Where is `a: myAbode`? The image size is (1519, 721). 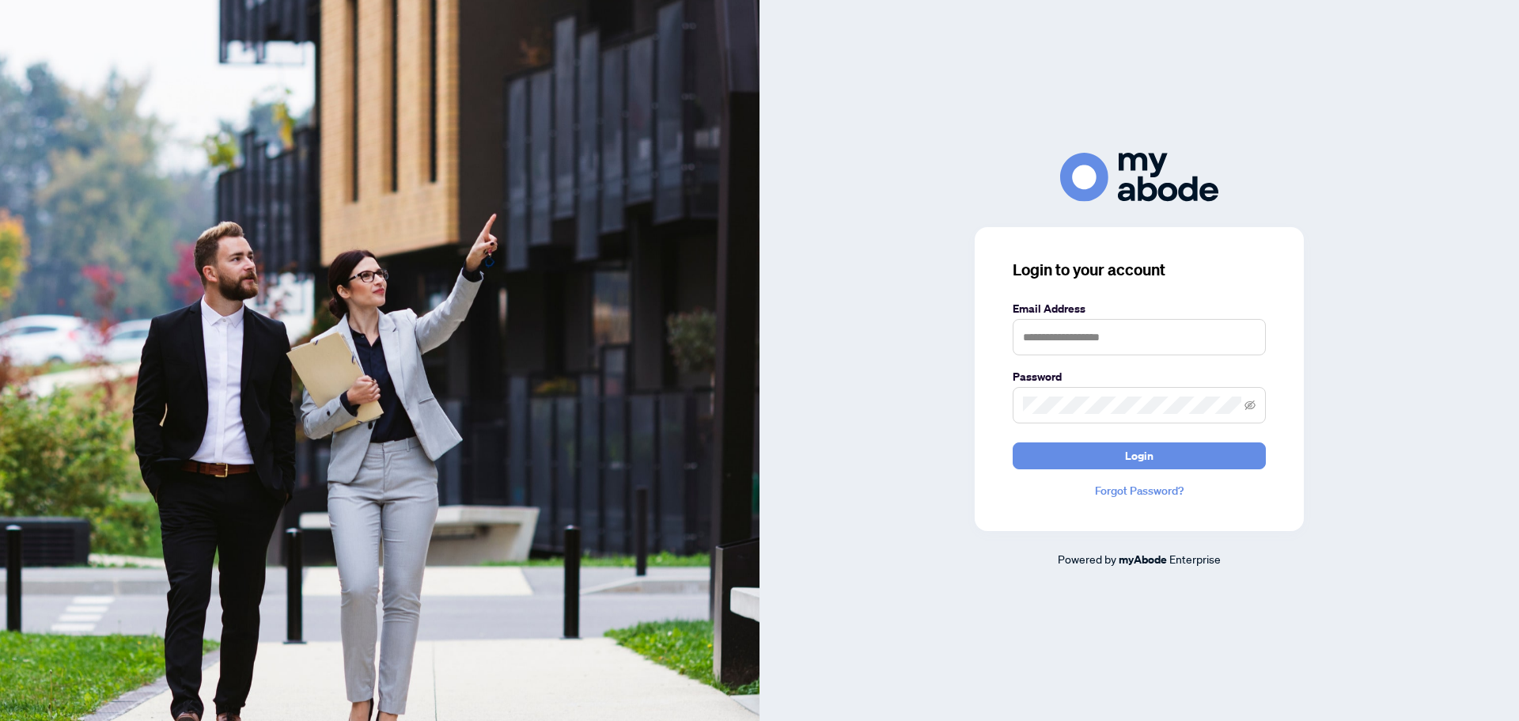 a: myAbode is located at coordinates (1143, 559).